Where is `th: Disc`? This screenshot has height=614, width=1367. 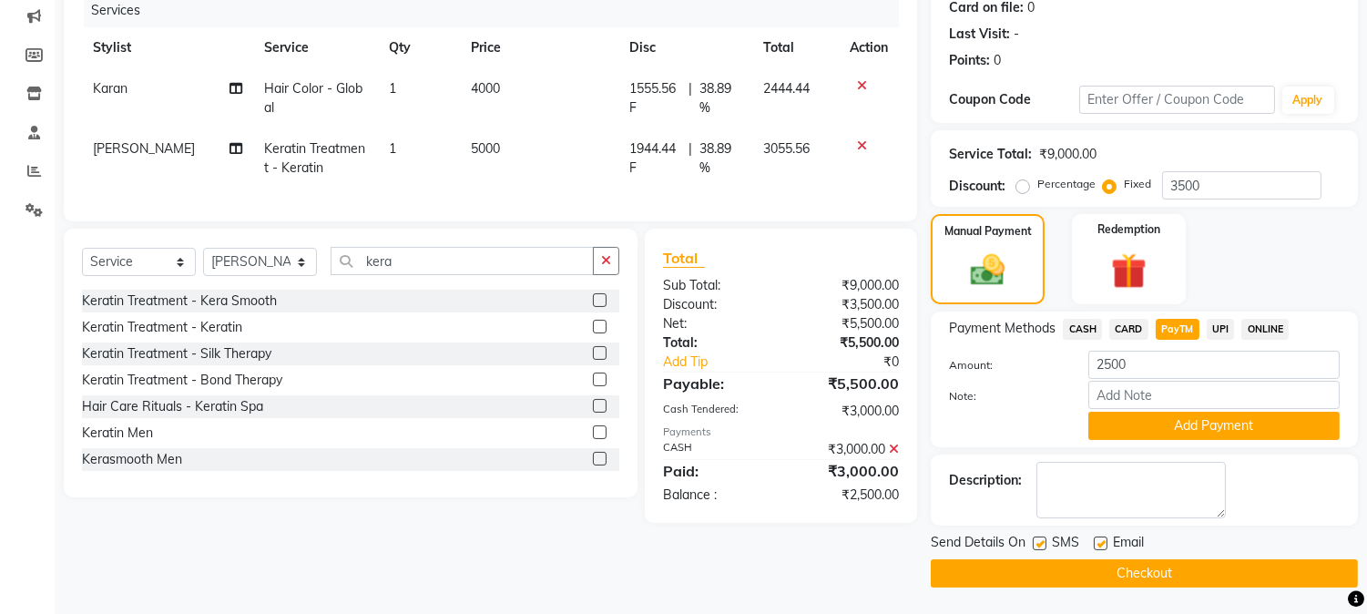 th: Disc is located at coordinates (685, 47).